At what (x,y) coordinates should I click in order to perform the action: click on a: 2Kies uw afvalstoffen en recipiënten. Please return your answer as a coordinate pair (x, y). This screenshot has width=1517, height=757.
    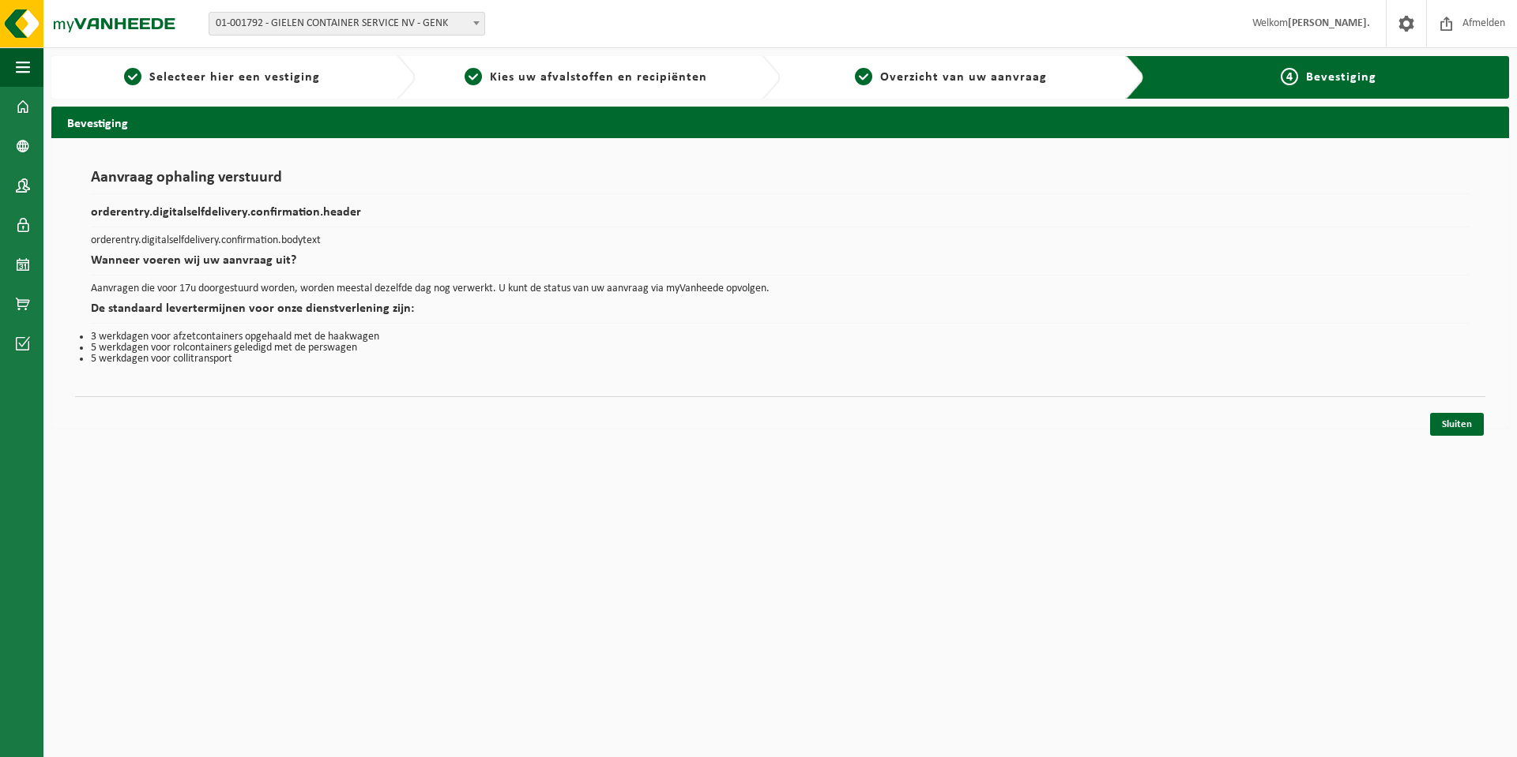
    Looking at the image, I should click on (585, 77).